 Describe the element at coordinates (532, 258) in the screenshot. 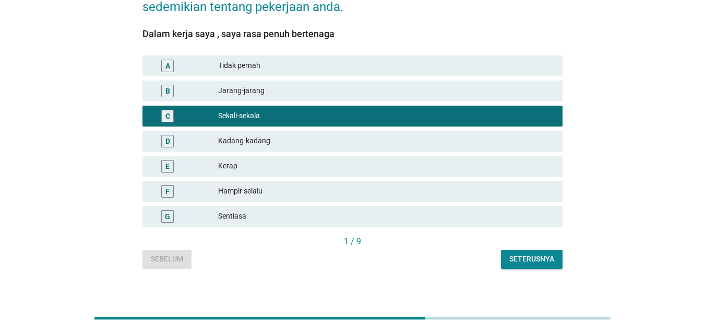

I see `div: Seterusnya` at that location.